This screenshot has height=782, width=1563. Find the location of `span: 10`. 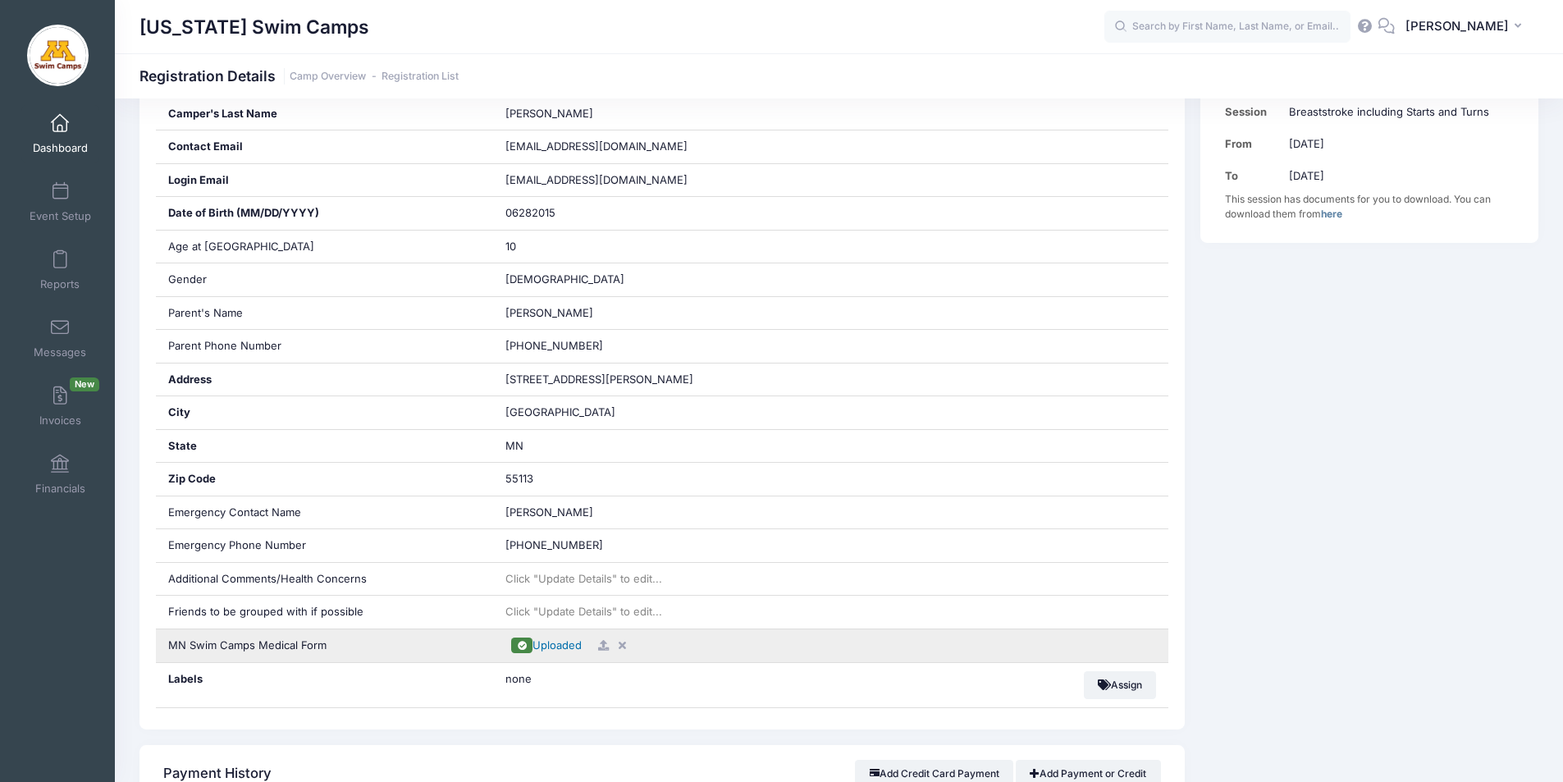

span: 10 is located at coordinates (510, 246).